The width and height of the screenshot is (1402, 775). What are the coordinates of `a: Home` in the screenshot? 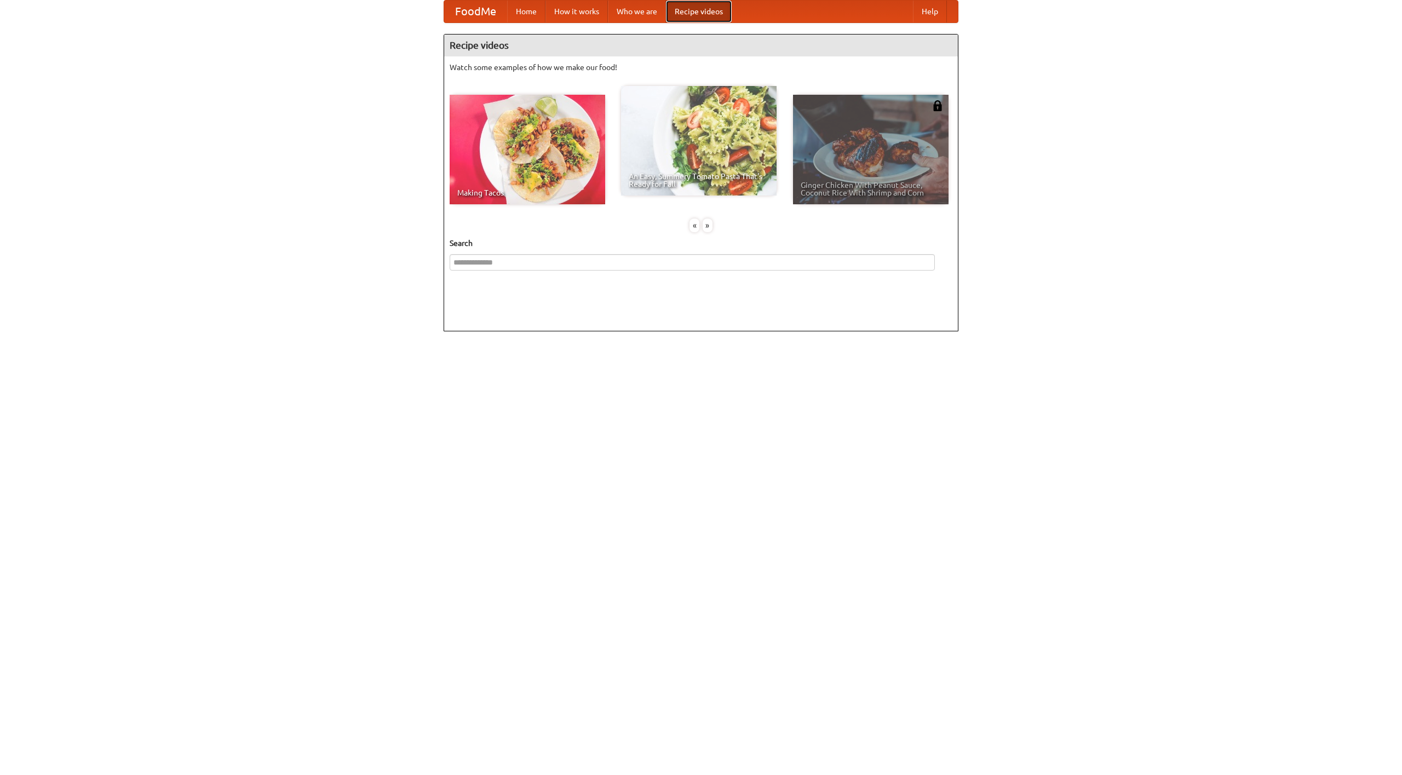 It's located at (526, 11).